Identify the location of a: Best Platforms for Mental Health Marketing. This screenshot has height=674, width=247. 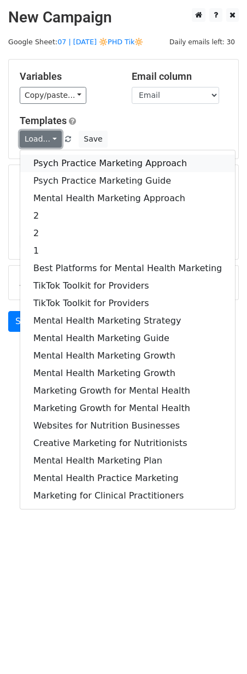
(127, 268).